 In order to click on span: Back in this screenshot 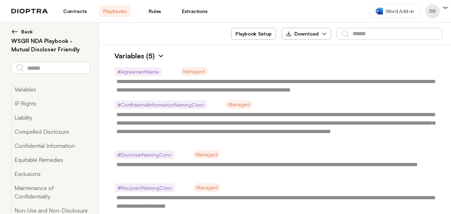, I will do `click(27, 32)`.